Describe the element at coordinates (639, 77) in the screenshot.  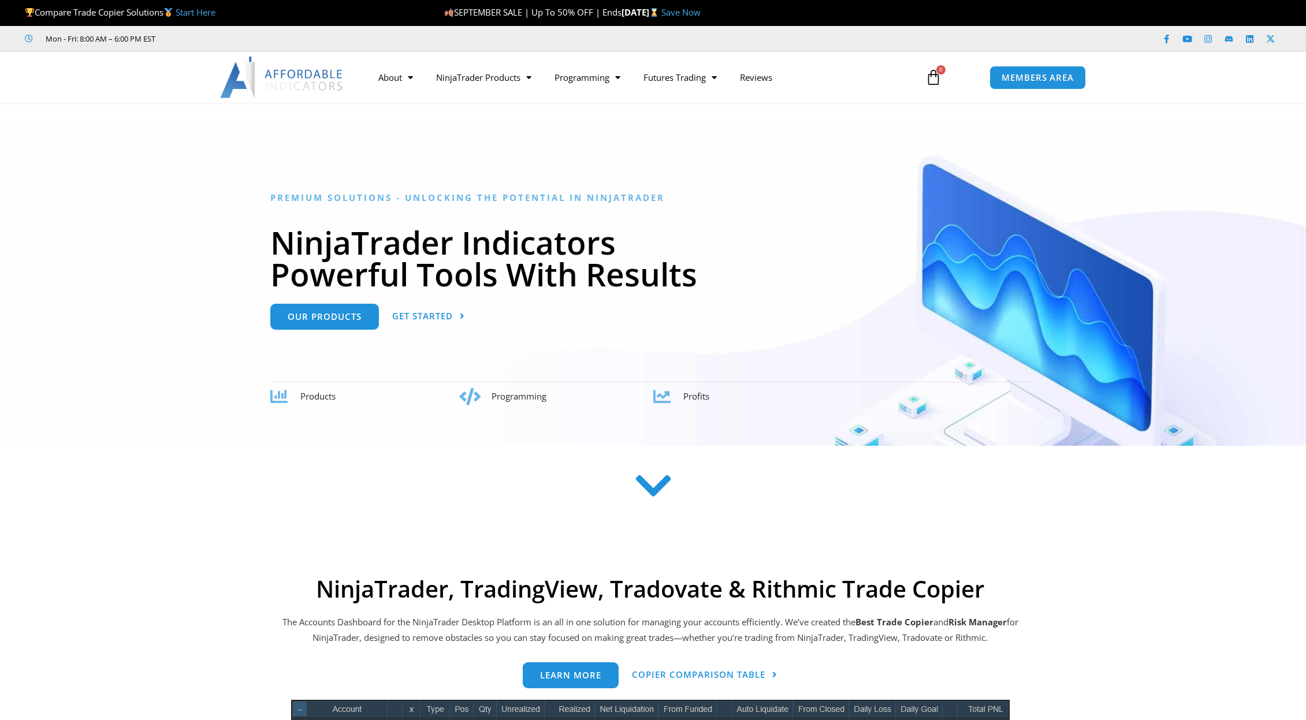
I see `nav: Menu` at that location.